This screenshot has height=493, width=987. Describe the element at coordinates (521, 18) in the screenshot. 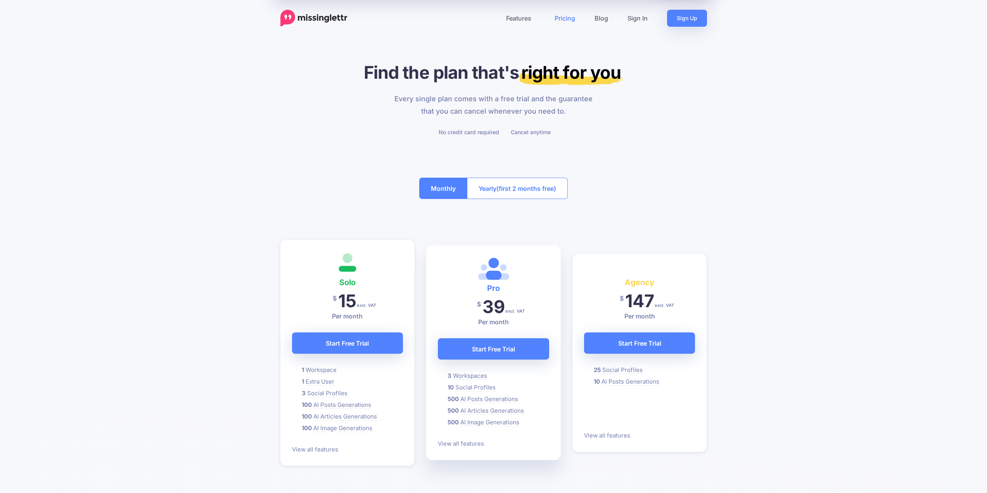

I see `a: Features` at that location.